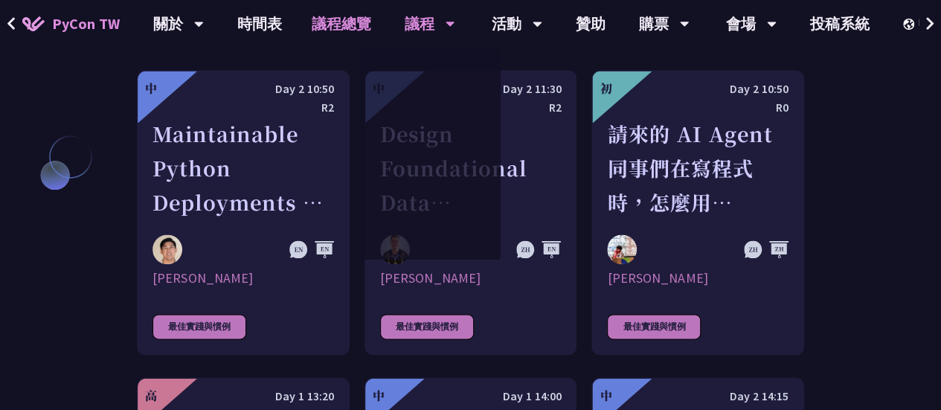 This screenshot has width=941, height=410. What do you see at coordinates (243, 168) in the screenshot?
I see `div: Maintainable Python Deployments at Scale: Decoupling Build from Runtime` at bounding box center [243, 168].